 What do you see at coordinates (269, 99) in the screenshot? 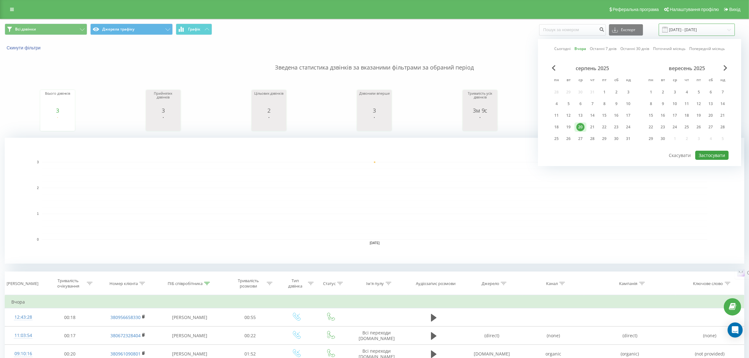
I see `div: Цільових дзвінків` at bounding box center [269, 99].